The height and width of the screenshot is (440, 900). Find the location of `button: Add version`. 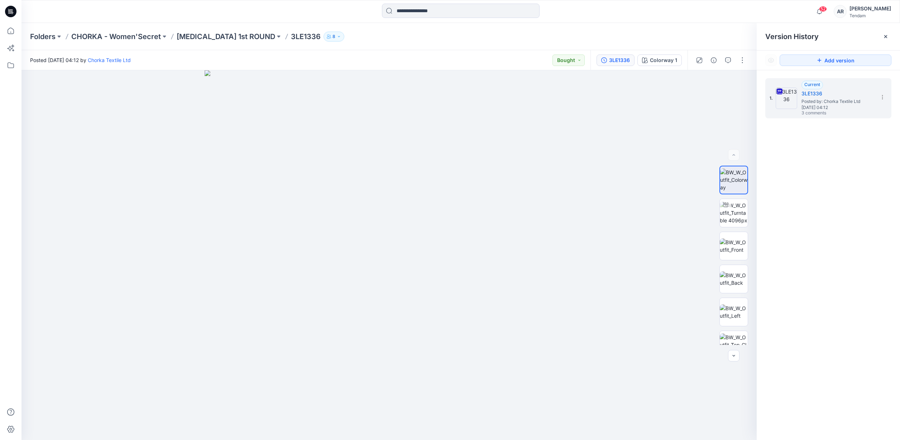

button: Add version is located at coordinates (835, 60).